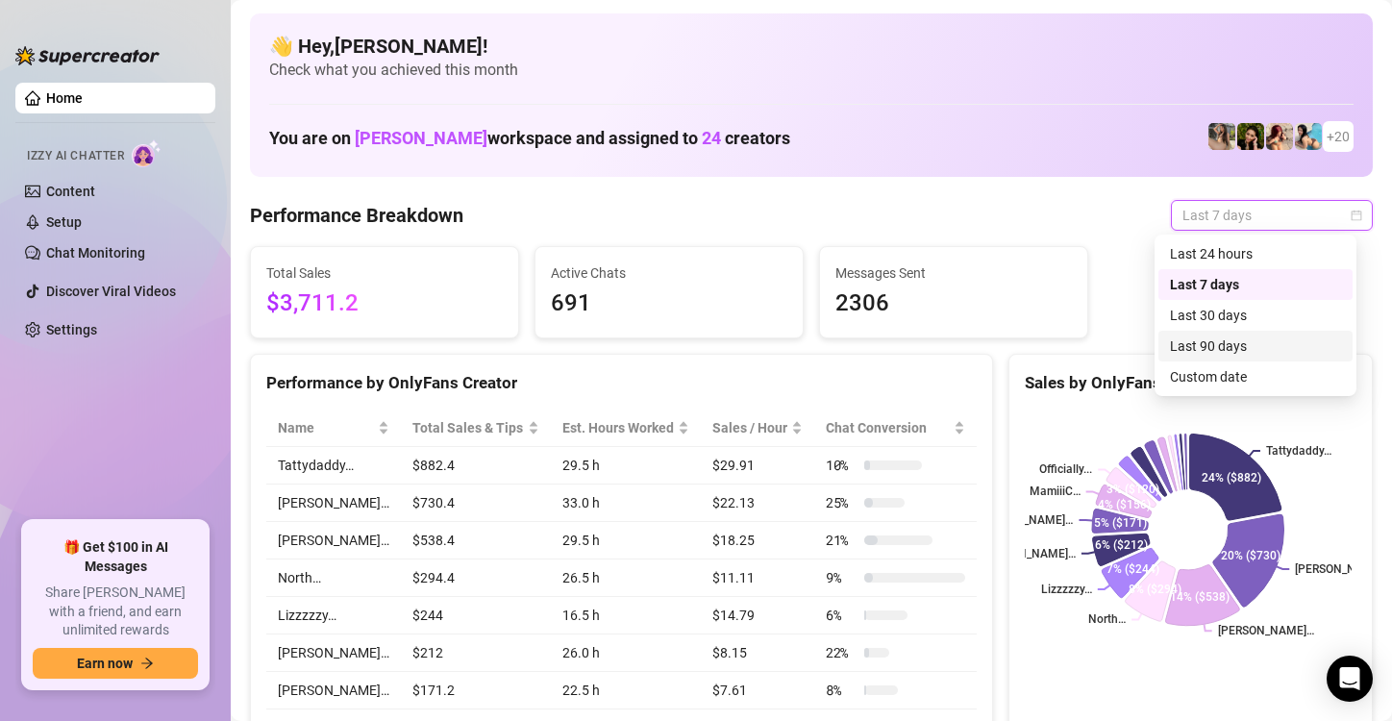  I want to click on td: 26.5 h, so click(626, 578).